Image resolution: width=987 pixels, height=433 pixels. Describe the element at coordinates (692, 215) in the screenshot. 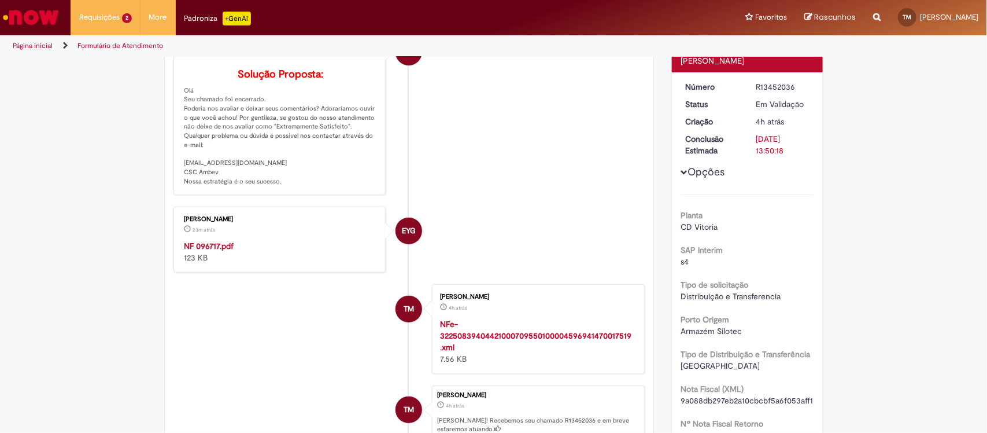

I see `b: Planta` at that location.